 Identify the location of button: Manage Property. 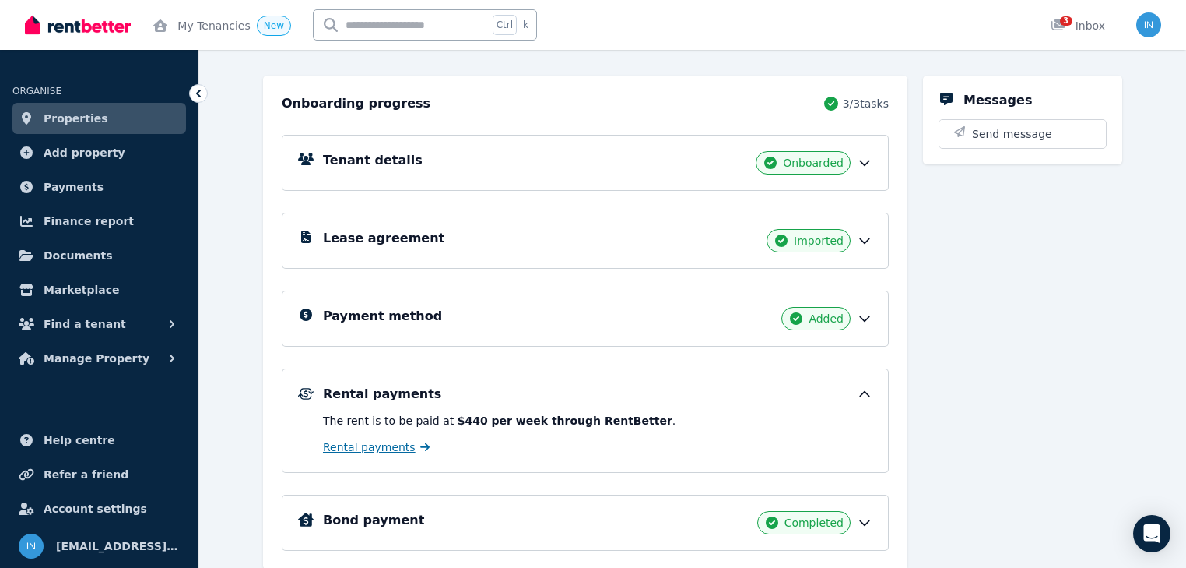
(99, 358).